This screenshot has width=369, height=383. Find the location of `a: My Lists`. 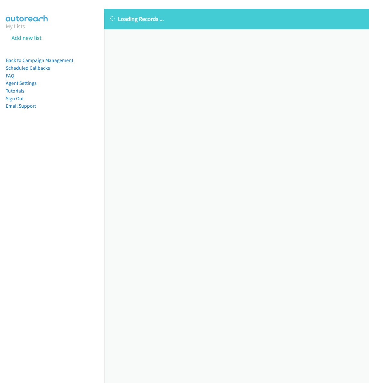

a: My Lists is located at coordinates (15, 26).